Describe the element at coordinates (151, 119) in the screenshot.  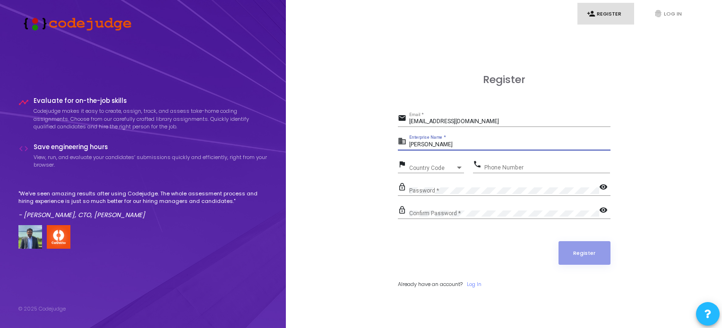
I see `p: Codejudge makes it easy to create, assign, track, and assess take-home coding assignments. Choose...` at that location.